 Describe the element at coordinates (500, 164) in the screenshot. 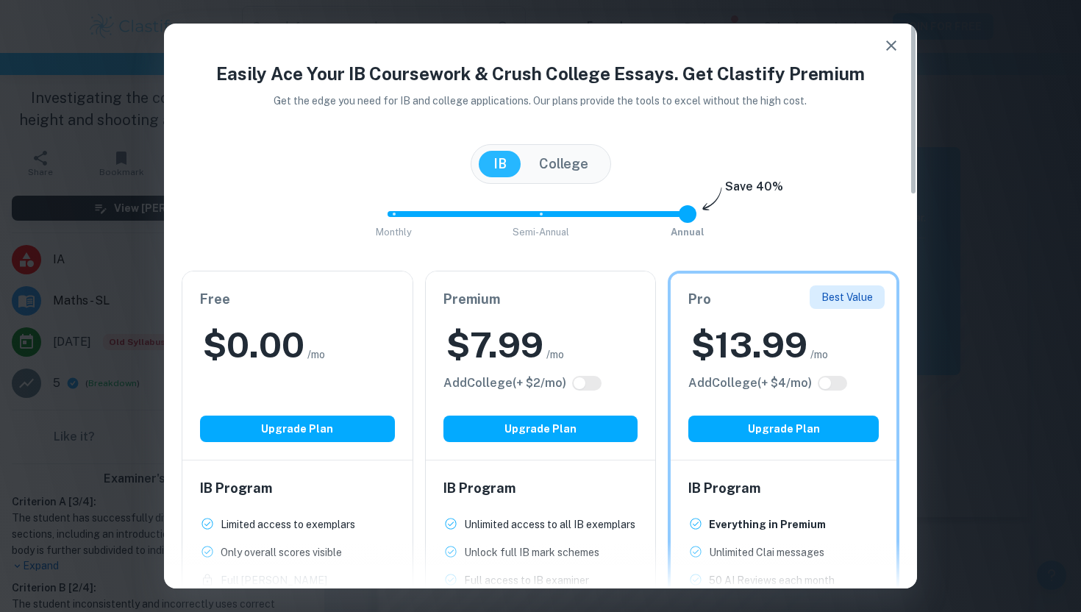

I see `button: IB` at that location.